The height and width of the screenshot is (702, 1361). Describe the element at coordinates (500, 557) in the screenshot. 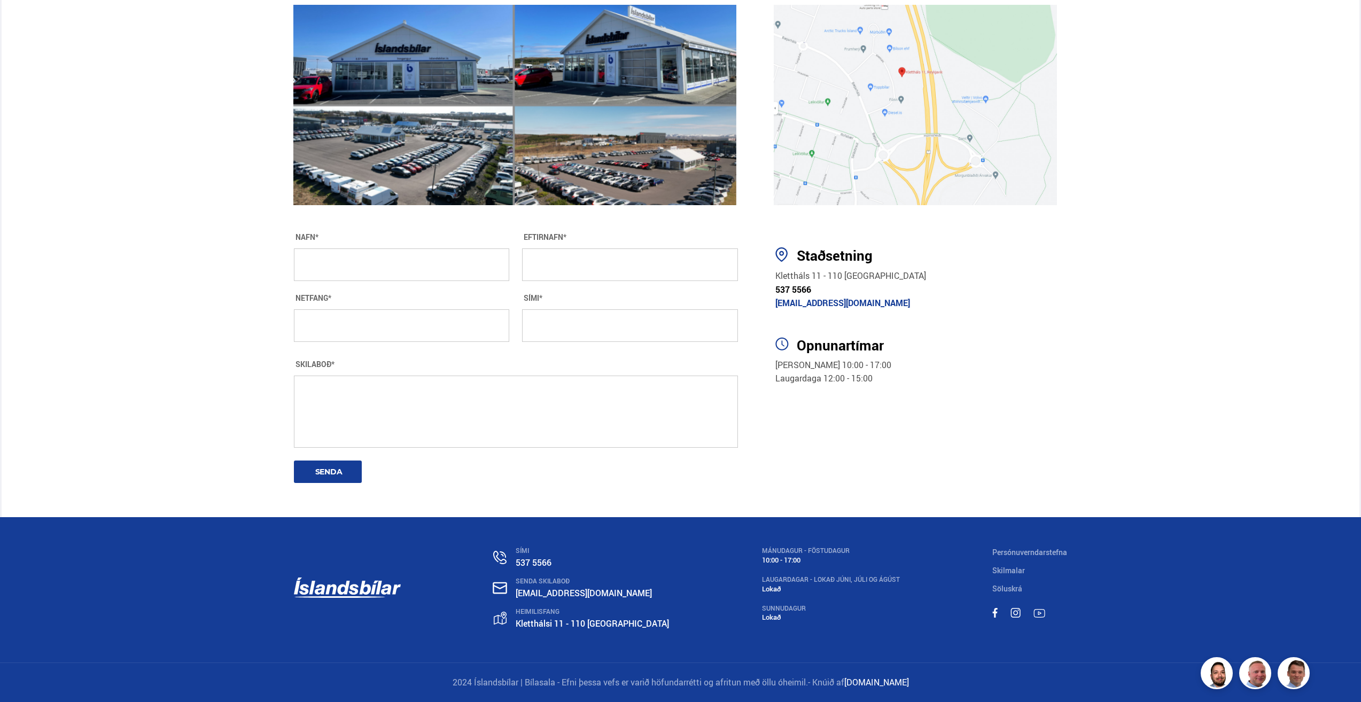

I see `img: n0V2lOsqF3l1V2iz.svg` at that location.